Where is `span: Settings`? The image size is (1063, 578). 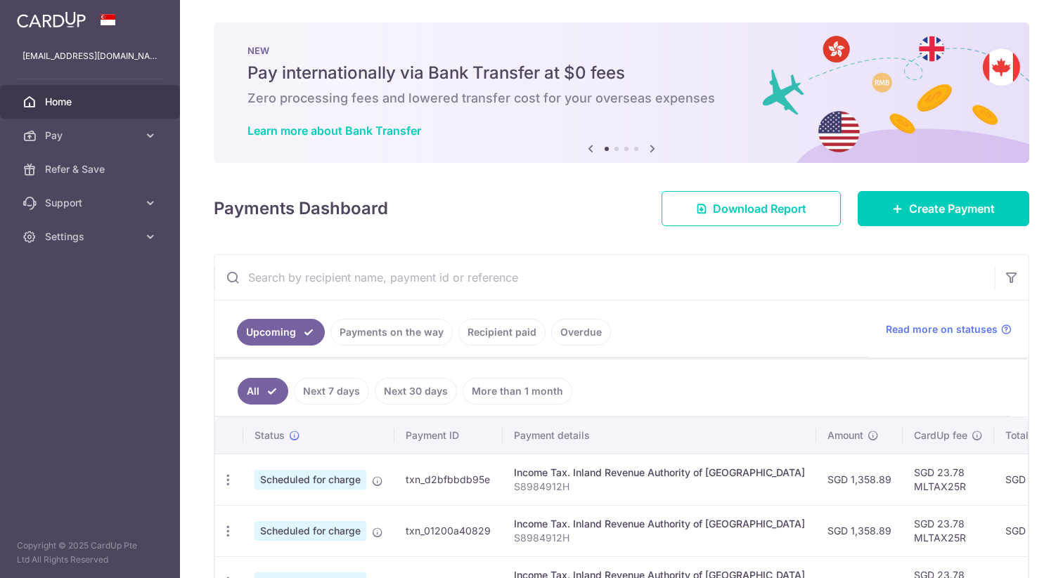 span: Settings is located at coordinates (91, 237).